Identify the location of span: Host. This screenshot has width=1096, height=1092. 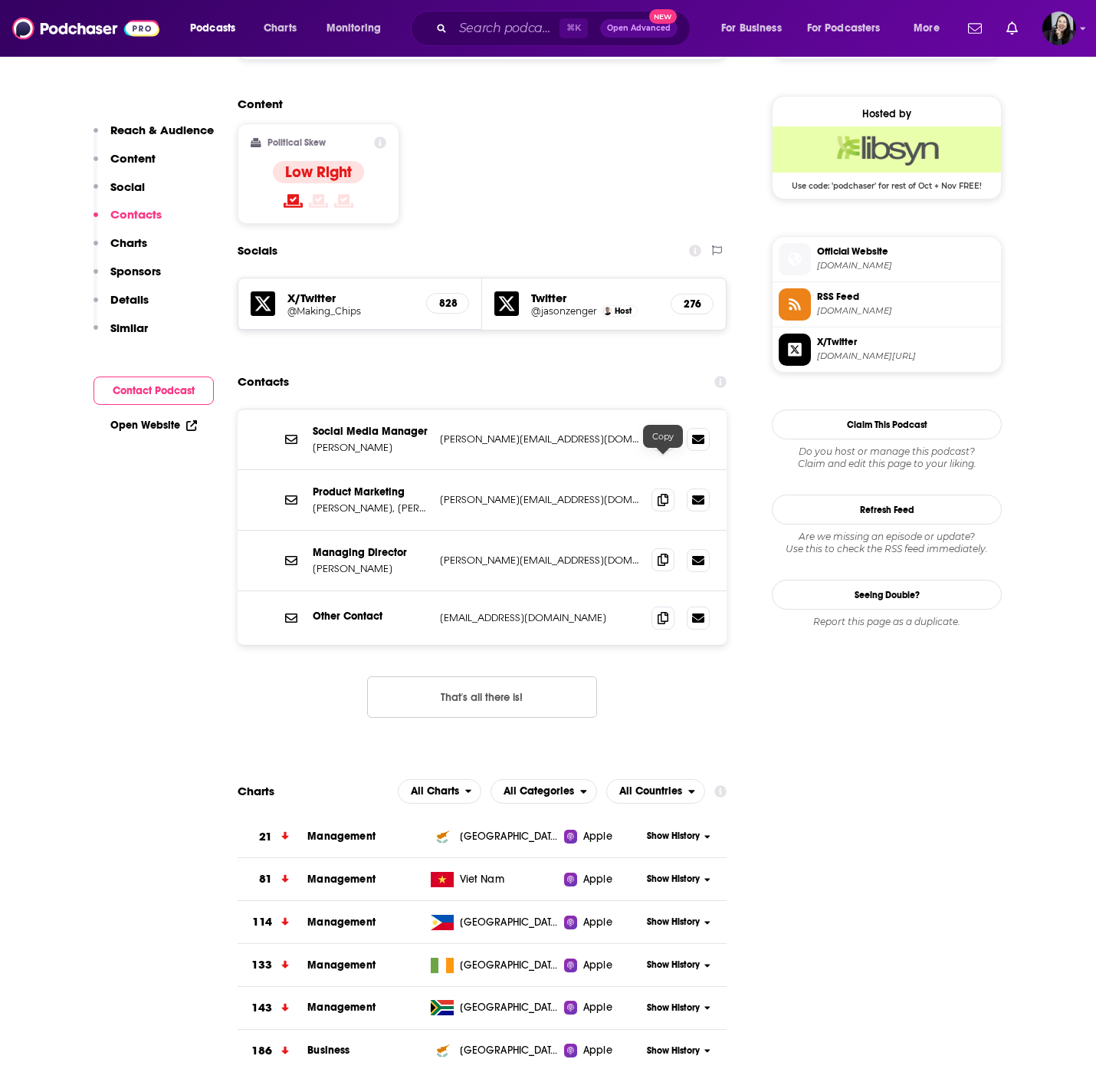
(624, 310).